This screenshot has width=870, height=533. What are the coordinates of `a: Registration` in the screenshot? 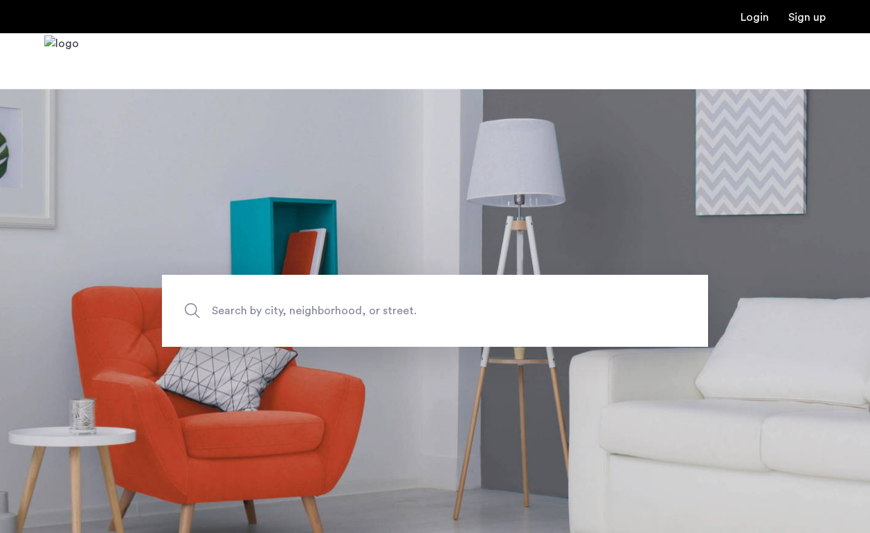 It's located at (807, 17).